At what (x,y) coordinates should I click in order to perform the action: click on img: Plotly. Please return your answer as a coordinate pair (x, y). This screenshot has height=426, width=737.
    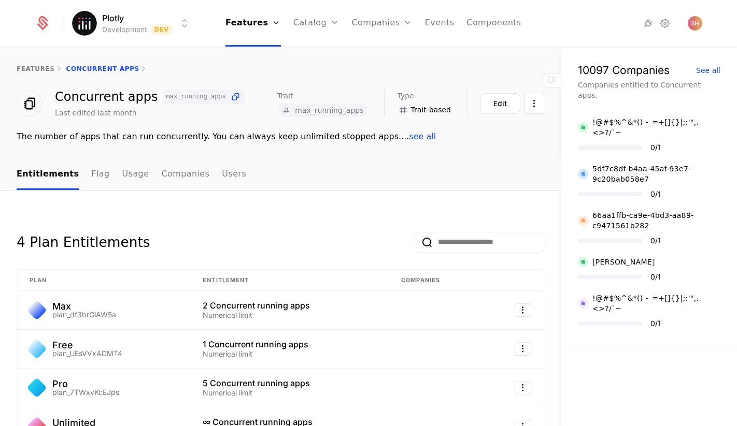
    Looking at the image, I should click on (84, 23).